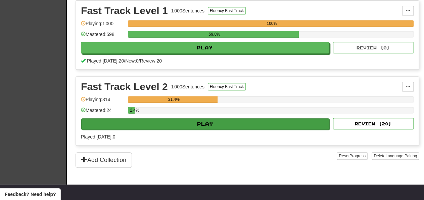 The image size is (424, 200). Describe the element at coordinates (151, 61) in the screenshot. I see `span: Review: 20` at that location.